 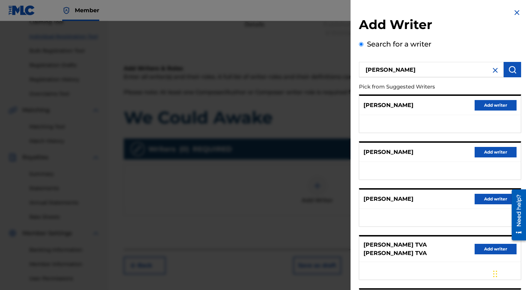 I want to click on div: Chat Widget, so click(x=509, y=273).